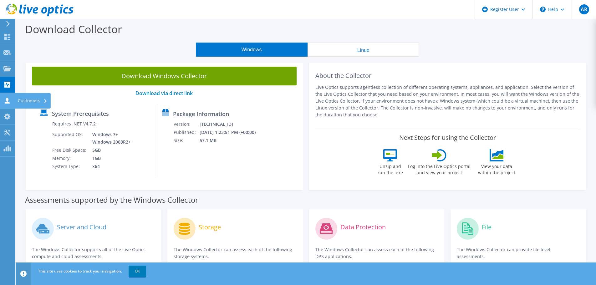 The image size is (596, 285). Describe the element at coordinates (93, 253) in the screenshot. I see `p: The Windows Collector supports all of the Live Optics compute and cloud assessments.` at that location.